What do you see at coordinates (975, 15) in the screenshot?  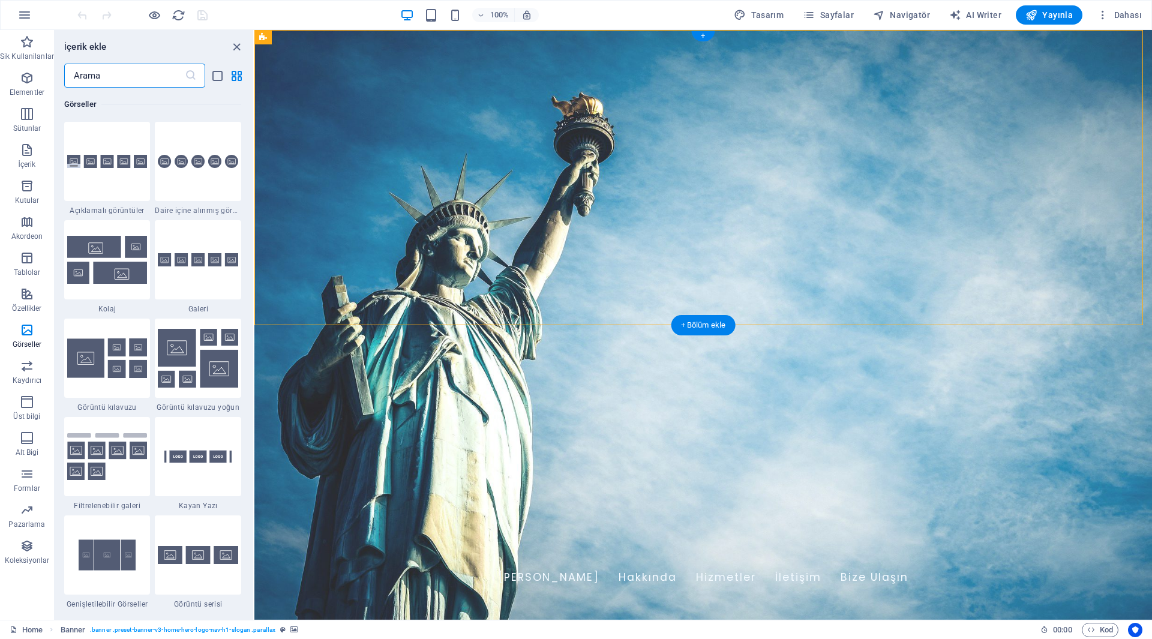 I see `span: AI Writer` at bounding box center [975, 15].